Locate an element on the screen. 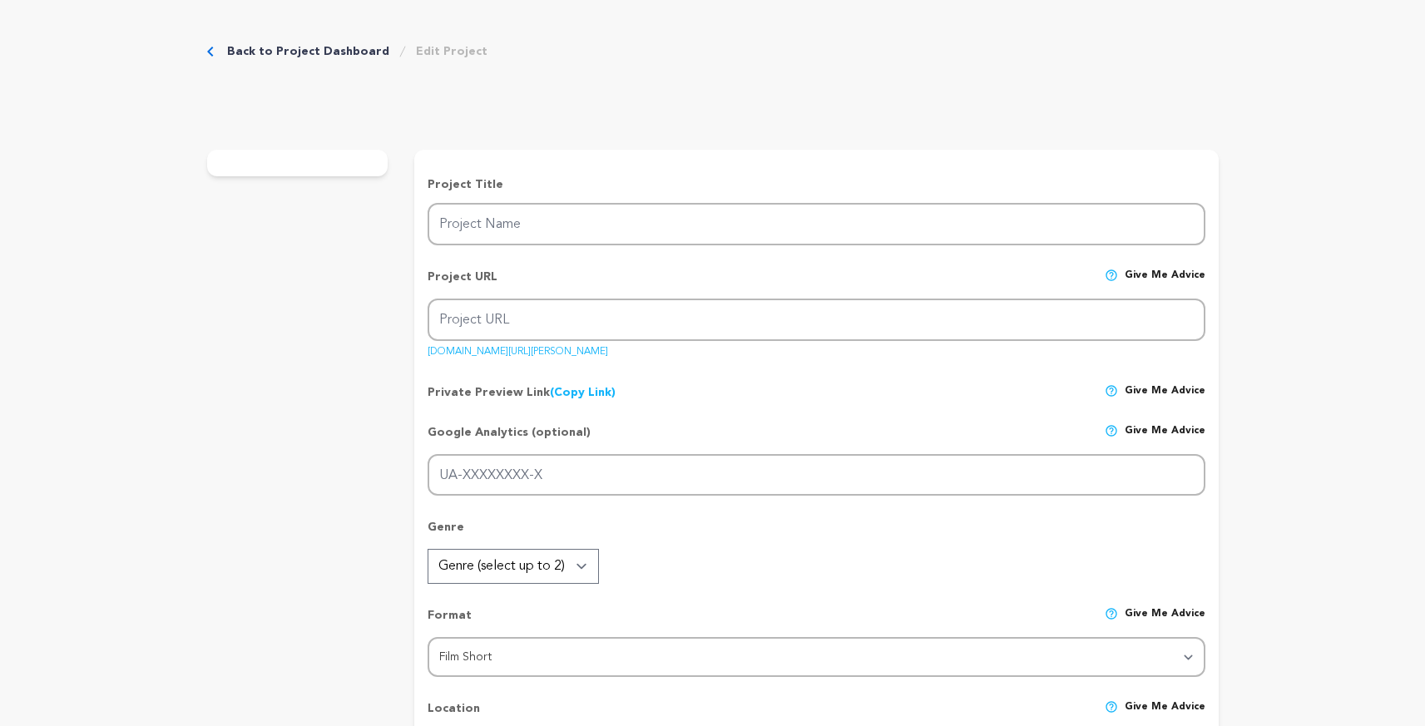  input: Project Name is located at coordinates (816, 224).